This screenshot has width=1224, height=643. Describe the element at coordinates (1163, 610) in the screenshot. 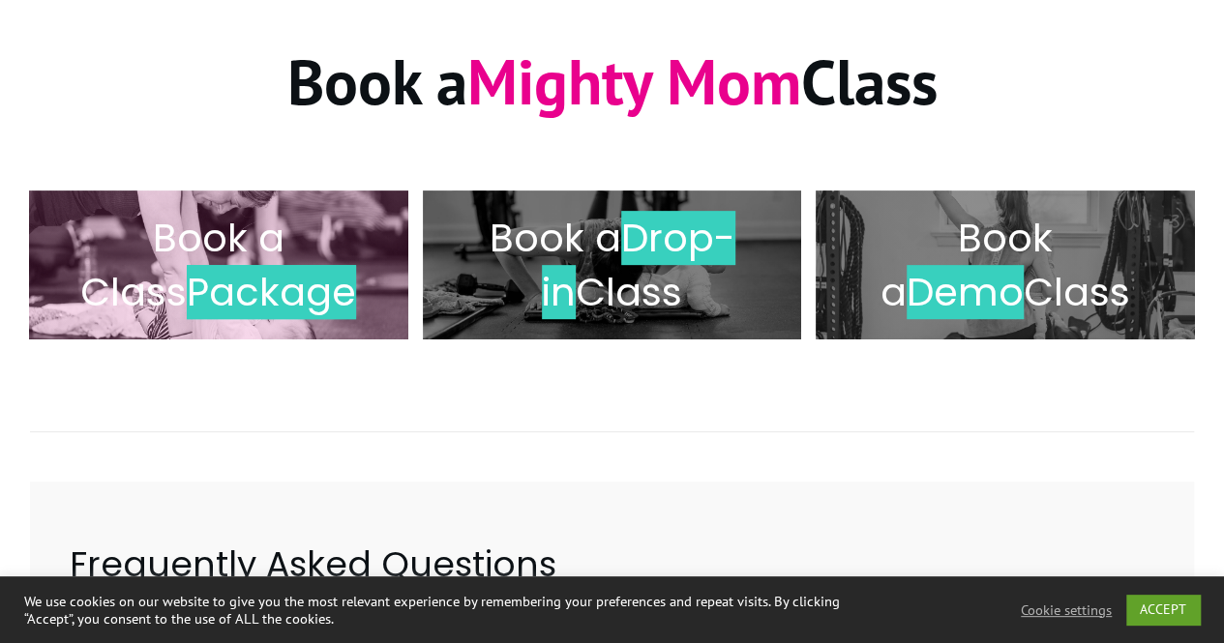

I see `a: ACCEPT` at that location.